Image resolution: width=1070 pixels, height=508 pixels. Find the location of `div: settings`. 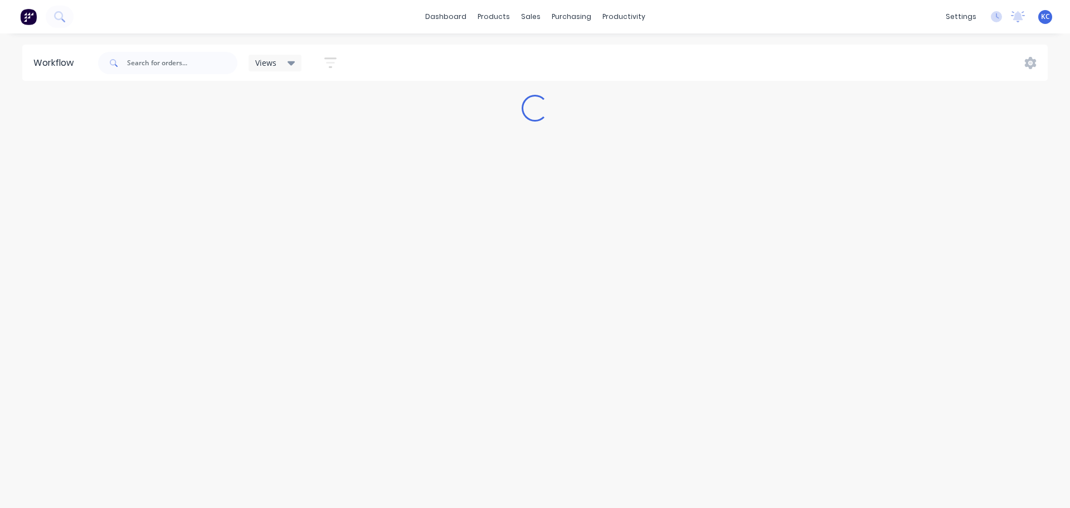

div: settings is located at coordinates (961, 17).